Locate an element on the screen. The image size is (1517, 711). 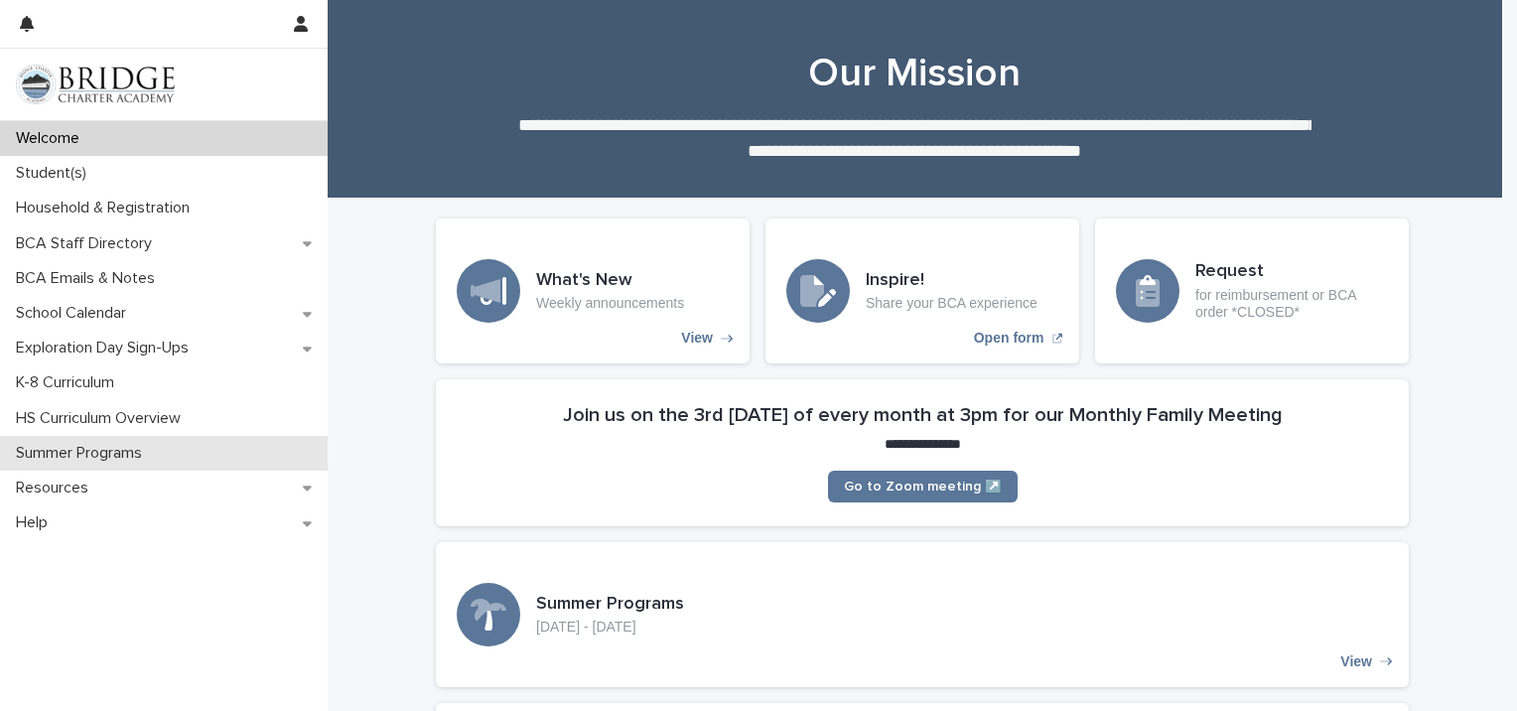
p: Welcome is located at coordinates (52, 138).